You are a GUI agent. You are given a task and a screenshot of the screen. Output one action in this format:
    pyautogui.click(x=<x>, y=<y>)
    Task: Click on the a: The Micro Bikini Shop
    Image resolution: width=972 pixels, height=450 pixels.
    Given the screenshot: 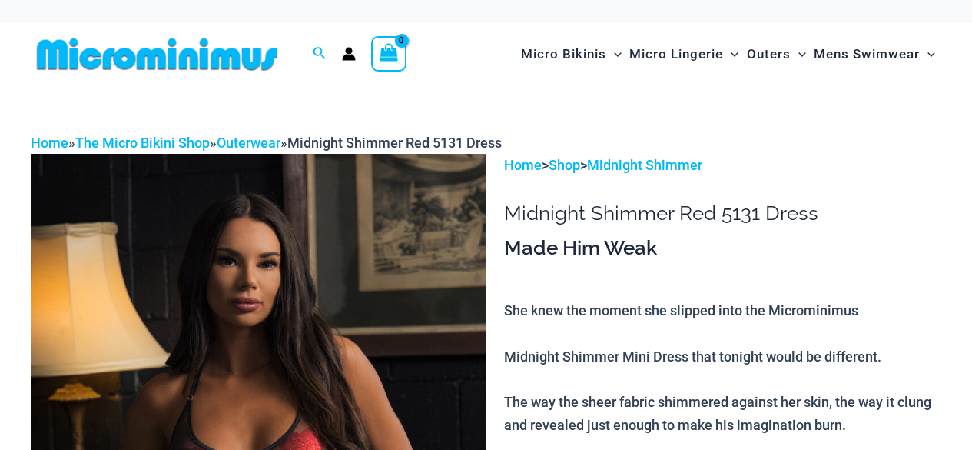 What is the action you would take?
    pyautogui.click(x=142, y=142)
    